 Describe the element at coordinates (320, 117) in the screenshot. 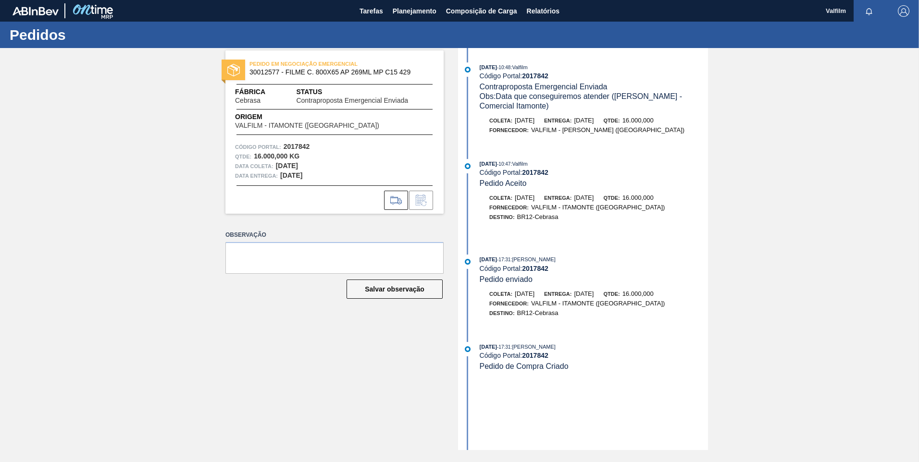

I see `span: Origem` at that location.